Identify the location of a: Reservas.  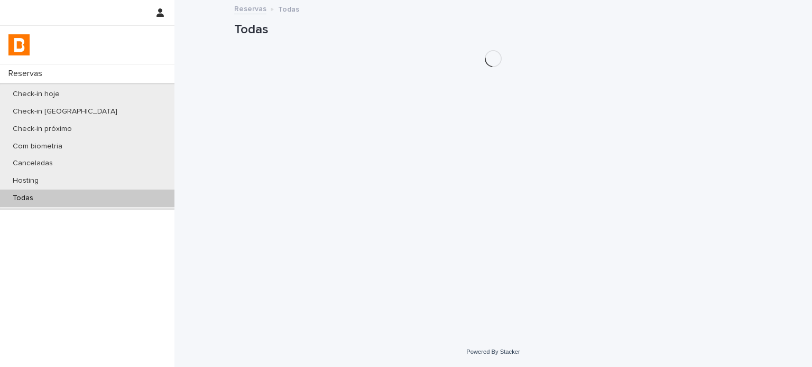
(250, 8).